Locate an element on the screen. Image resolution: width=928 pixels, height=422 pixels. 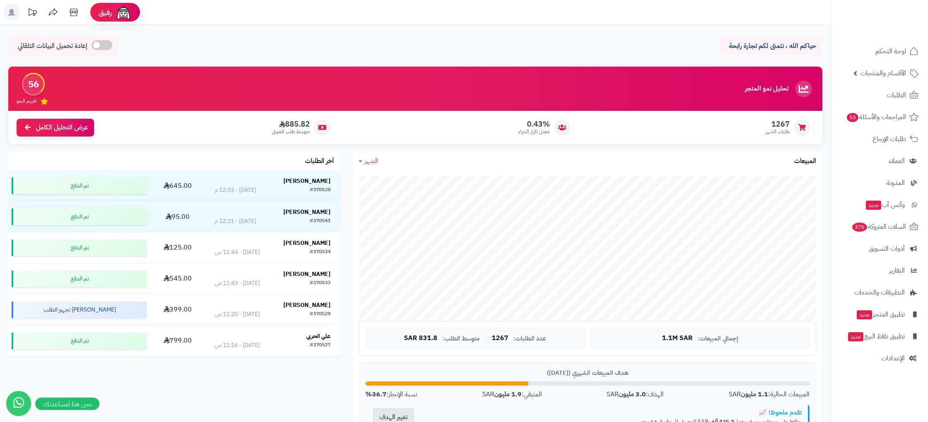
span: متوسط الطلب: is located at coordinates (461, 339).